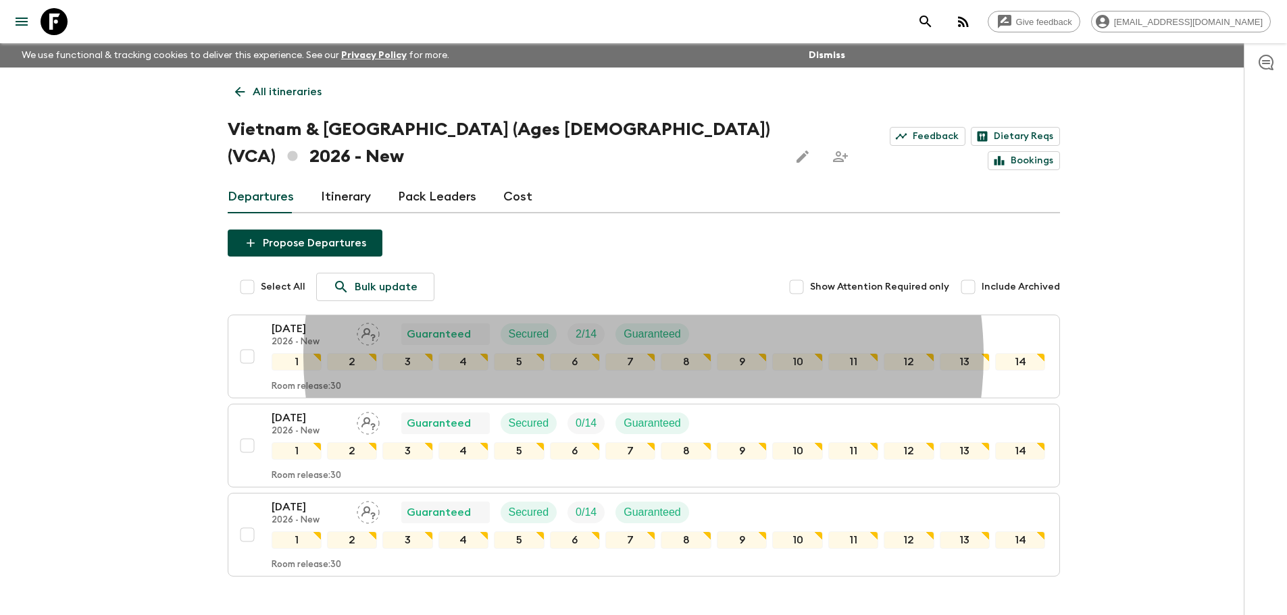  Describe the element at coordinates (374, 55) in the screenshot. I see `a: Privacy Policy` at that location.